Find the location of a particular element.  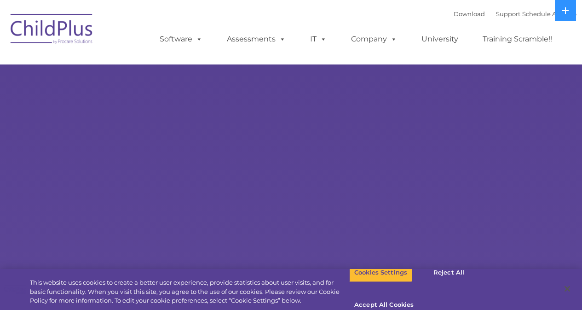

button: Reject All is located at coordinates (449, 273).